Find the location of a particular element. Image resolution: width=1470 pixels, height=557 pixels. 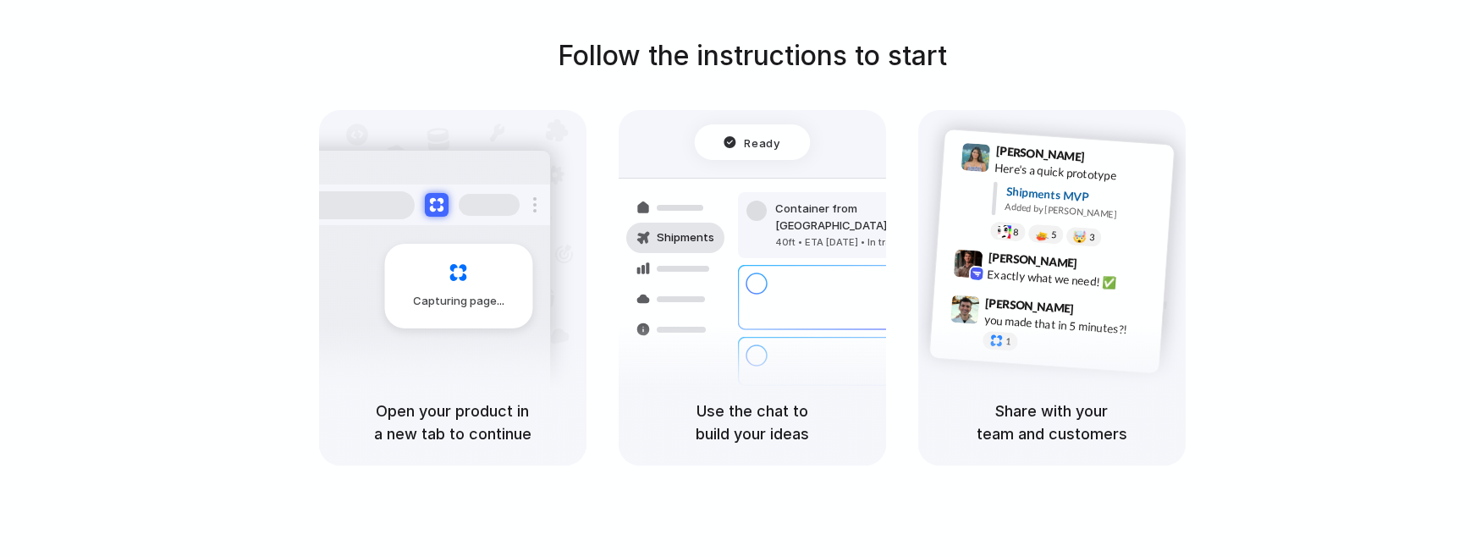

span: 5 is located at coordinates (1053, 234).